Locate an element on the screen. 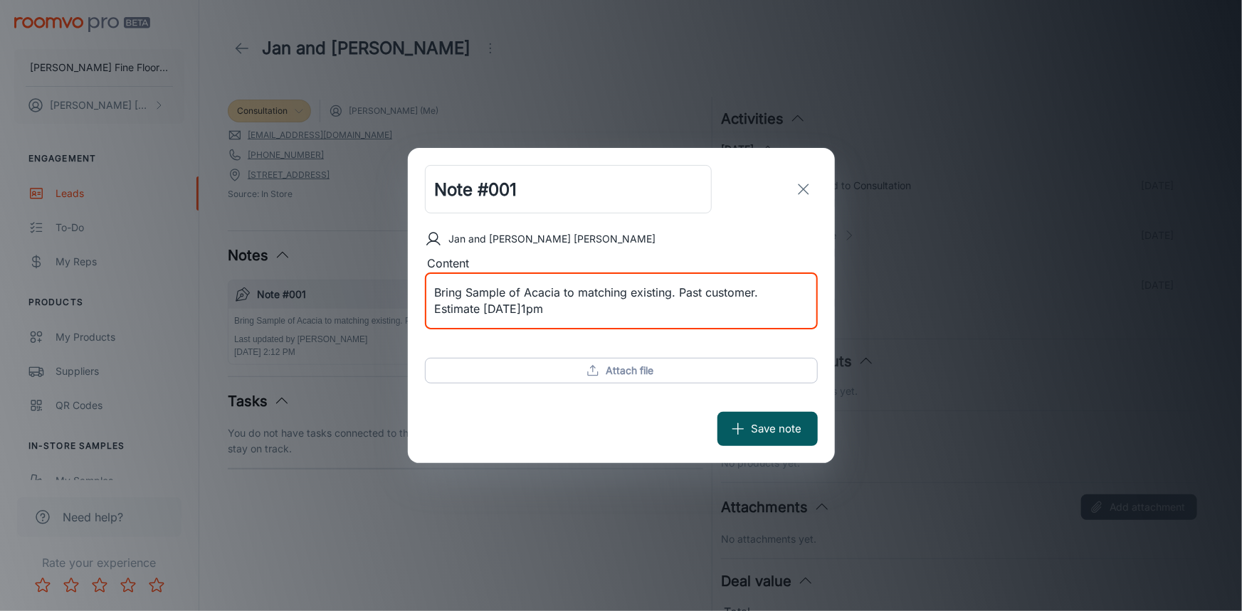 The width and height of the screenshot is (1242, 611). button: Save note is located at coordinates (767, 429).